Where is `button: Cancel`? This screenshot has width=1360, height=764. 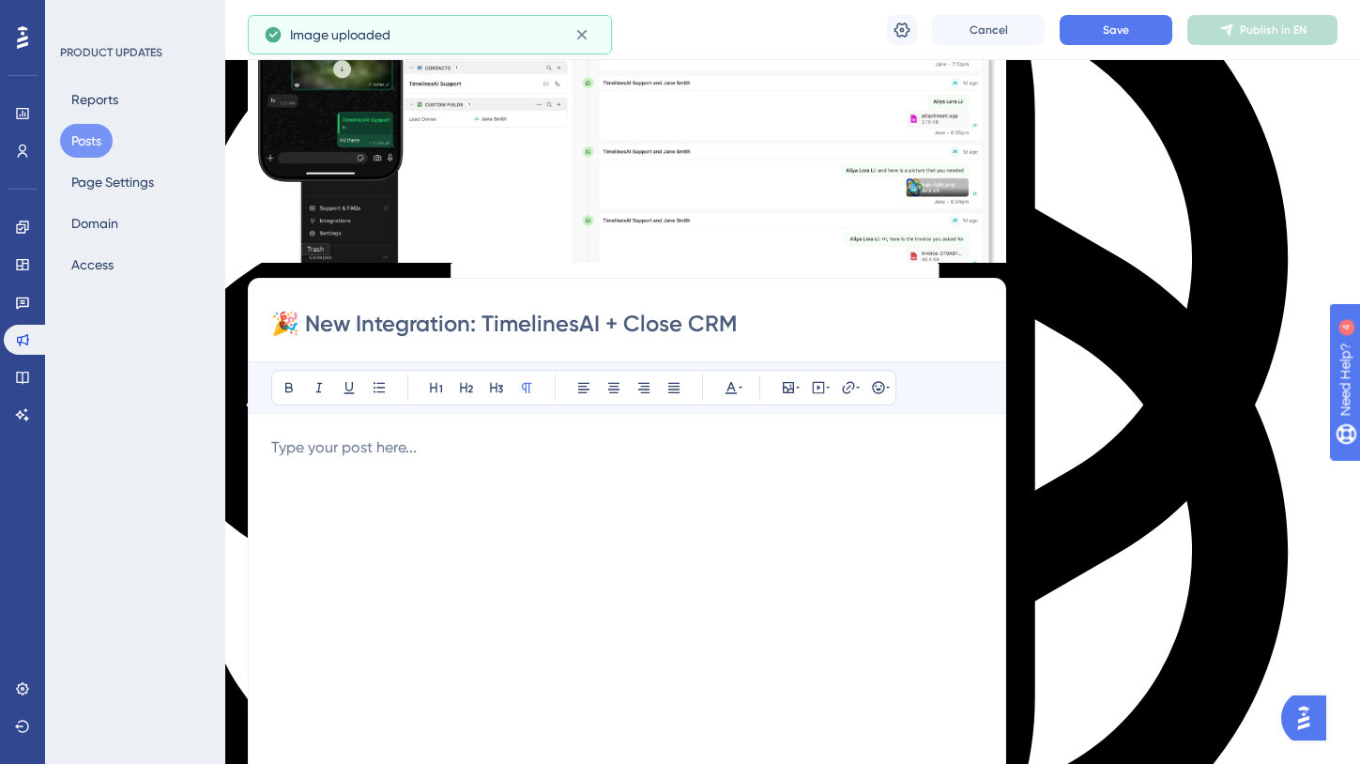 button: Cancel is located at coordinates (988, 30).